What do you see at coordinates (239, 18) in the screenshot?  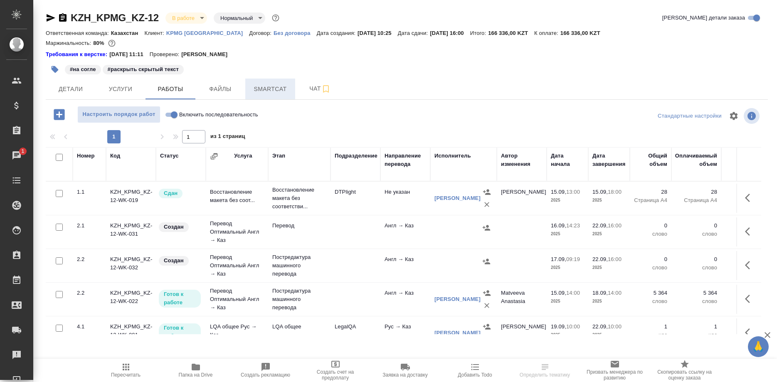 I see `div: В работе` at bounding box center [239, 18].